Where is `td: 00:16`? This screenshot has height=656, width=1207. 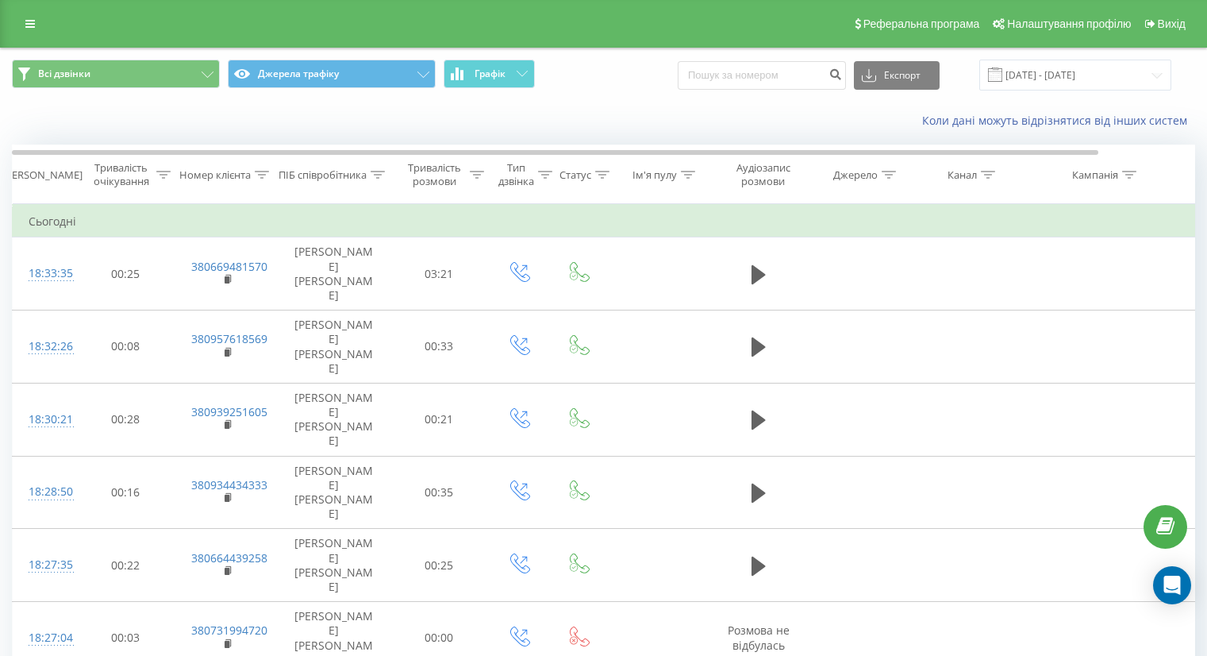 td: 00:16 is located at coordinates (125, 492).